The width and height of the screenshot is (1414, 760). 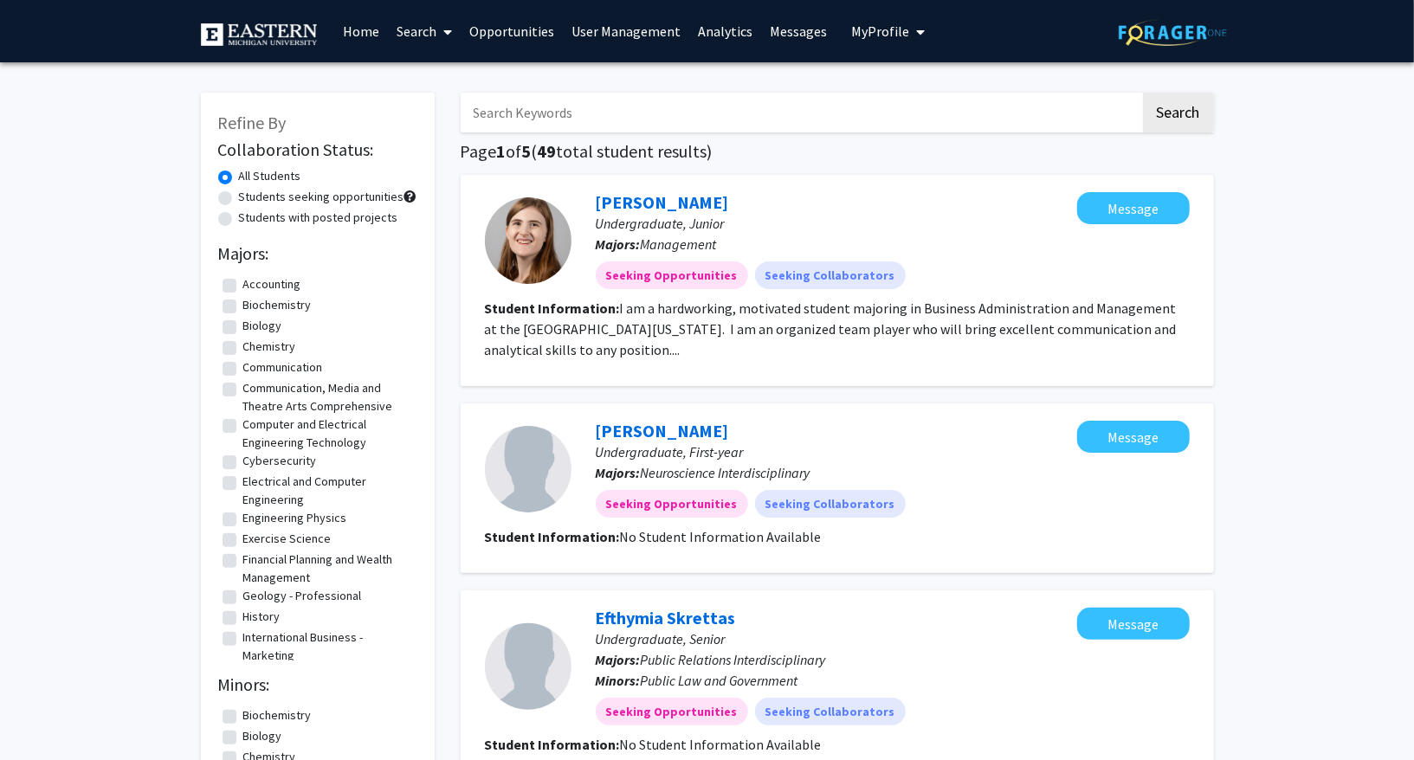 I want to click on label: Cybersecurity, so click(x=280, y=461).